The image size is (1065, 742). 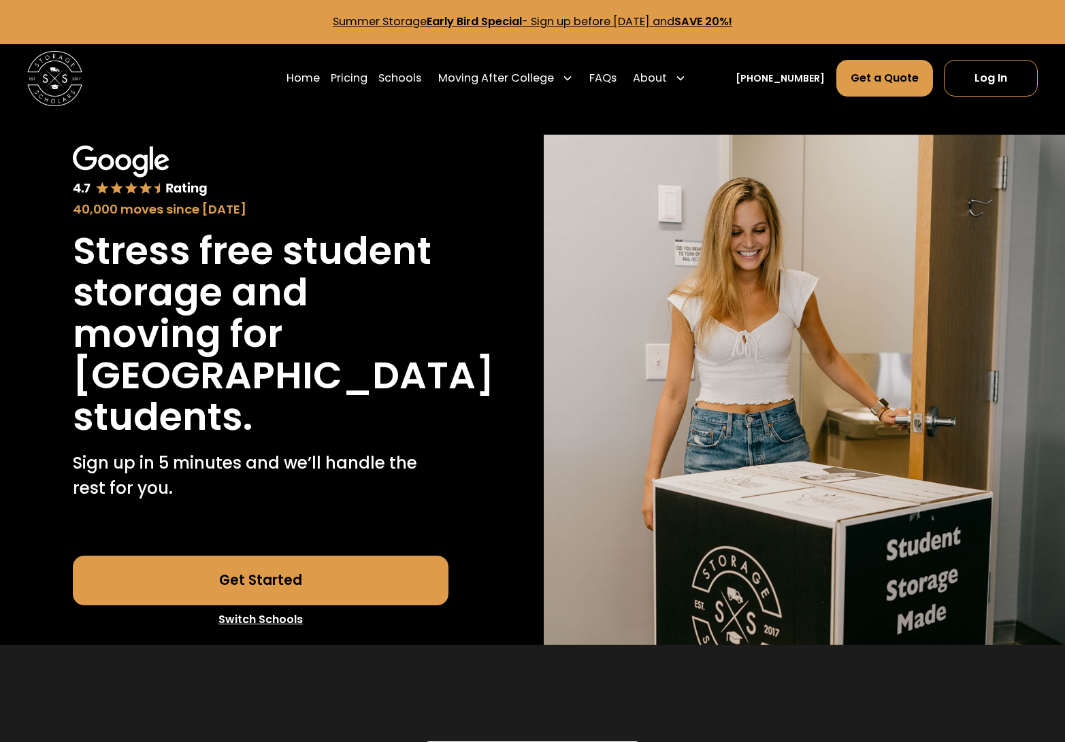 I want to click on a: Log In, so click(x=990, y=78).